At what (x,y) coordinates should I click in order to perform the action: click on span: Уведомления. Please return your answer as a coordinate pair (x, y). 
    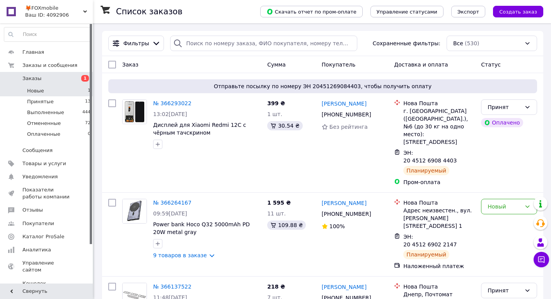
    Looking at the image, I should click on (40, 177).